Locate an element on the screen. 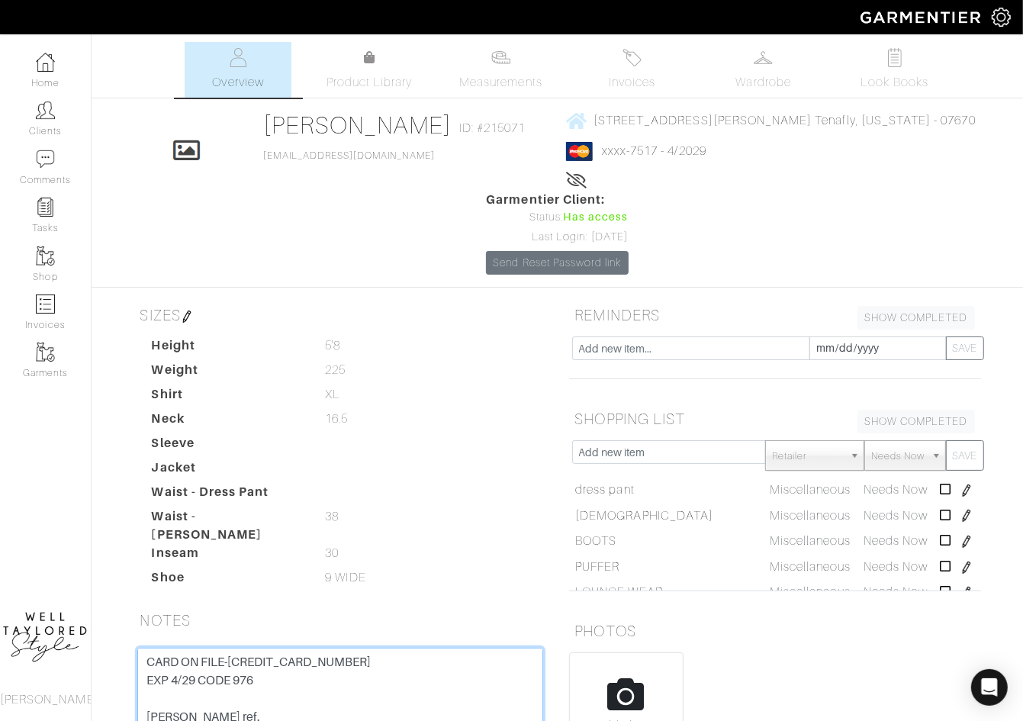 The width and height of the screenshot is (1023, 721). a: Send Reset Password link is located at coordinates (557, 263).